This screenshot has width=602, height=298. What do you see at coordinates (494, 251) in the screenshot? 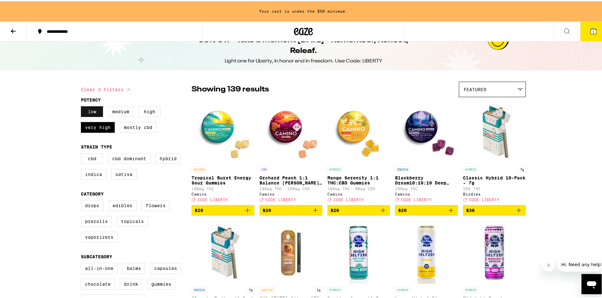
I see `img: Pabst Labs - Midnight Berries 10:3:2 High Seltzer` at bounding box center [494, 251].